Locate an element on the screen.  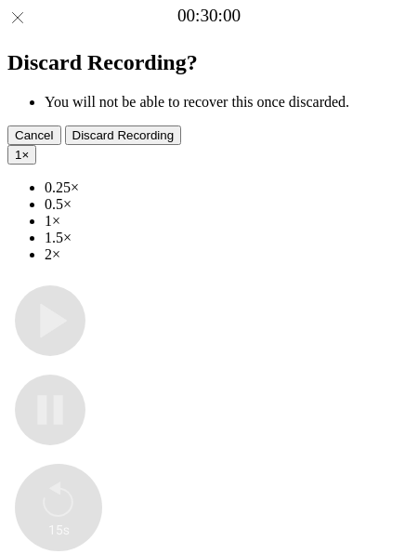
h2: Discard Recording? is located at coordinates (209, 62).